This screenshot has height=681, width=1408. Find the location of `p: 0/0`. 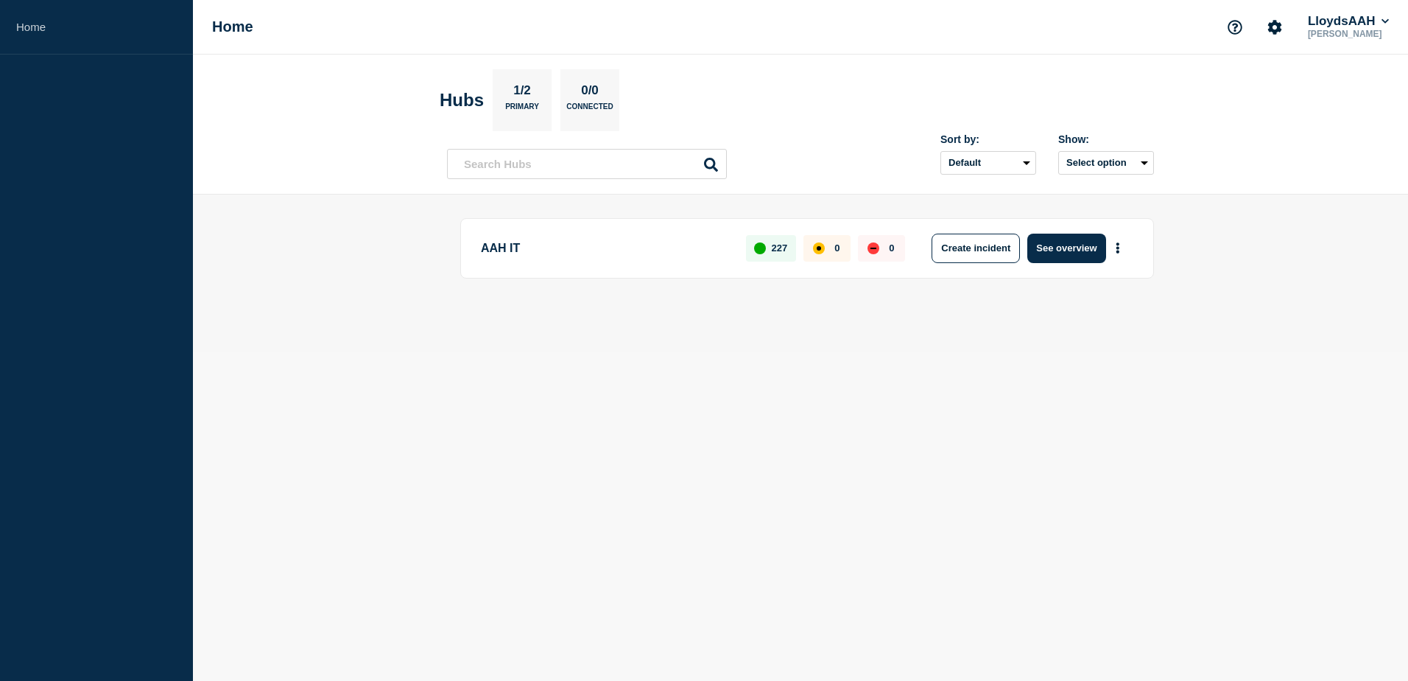

p: 0/0 is located at coordinates (590, 93).